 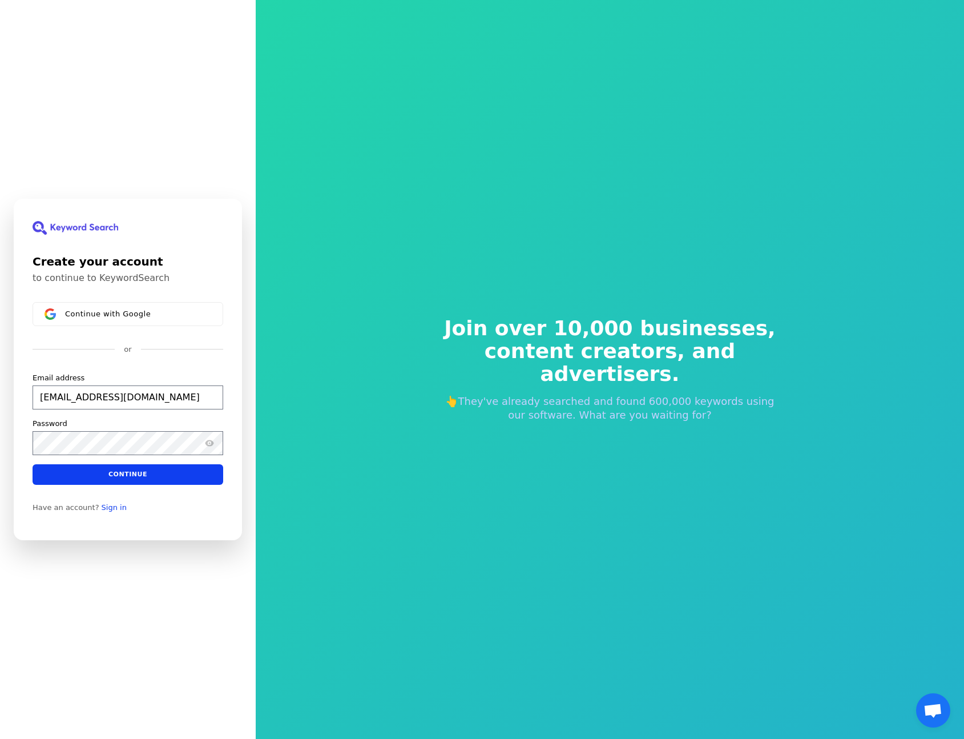 What do you see at coordinates (58, 378) in the screenshot?
I see `label: Email address` at bounding box center [58, 378].